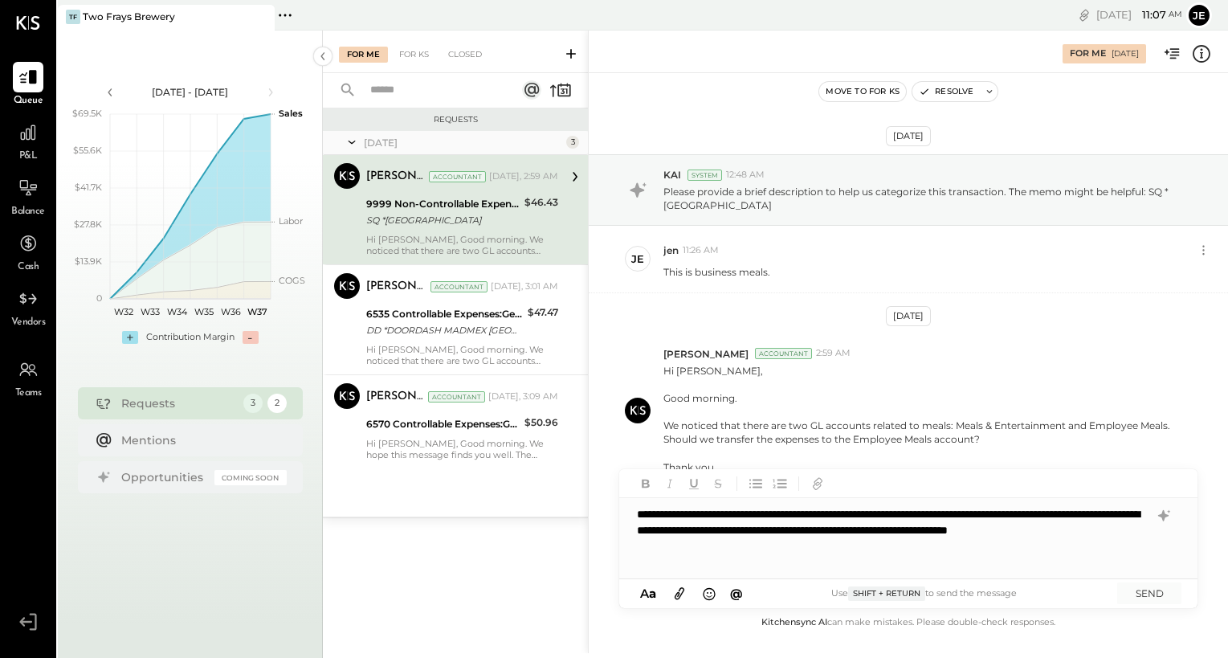  Describe the element at coordinates (28, 251) in the screenshot. I see `a: Cash` at that location.